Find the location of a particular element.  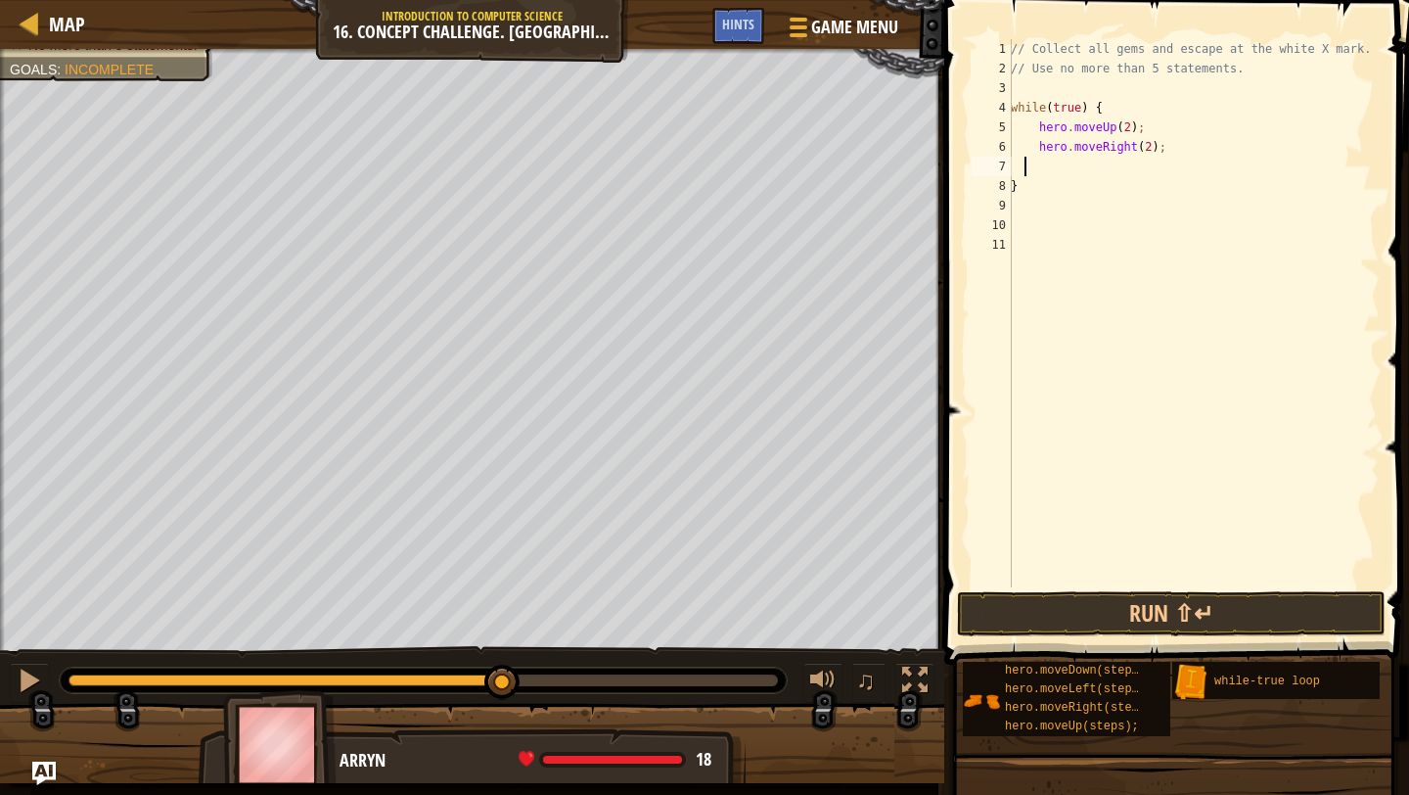

div: 5 is located at coordinates (992, 127).